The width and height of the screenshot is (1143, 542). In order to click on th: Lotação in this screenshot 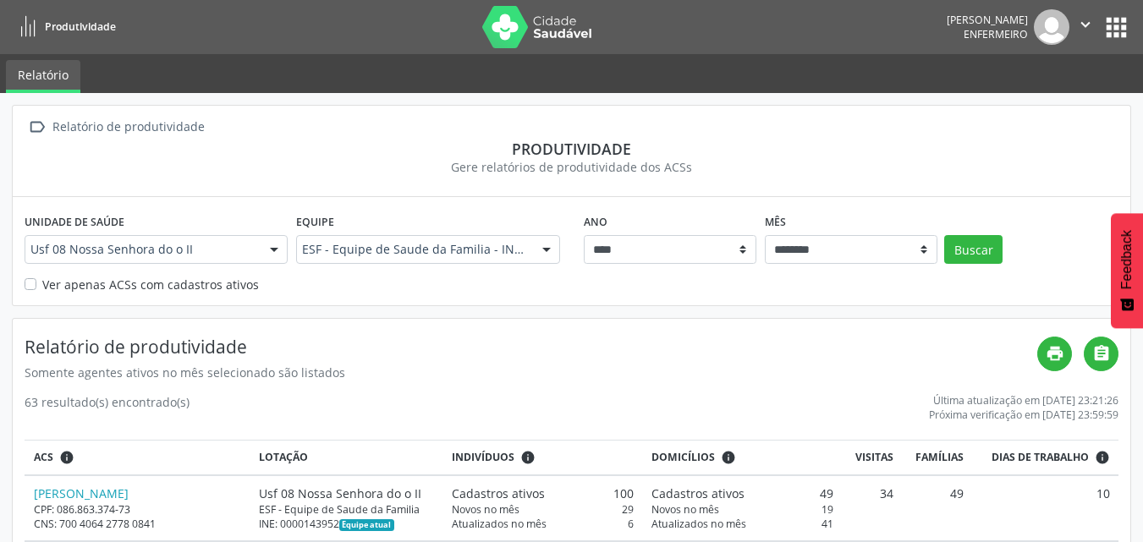, I will do `click(346, 458)`.